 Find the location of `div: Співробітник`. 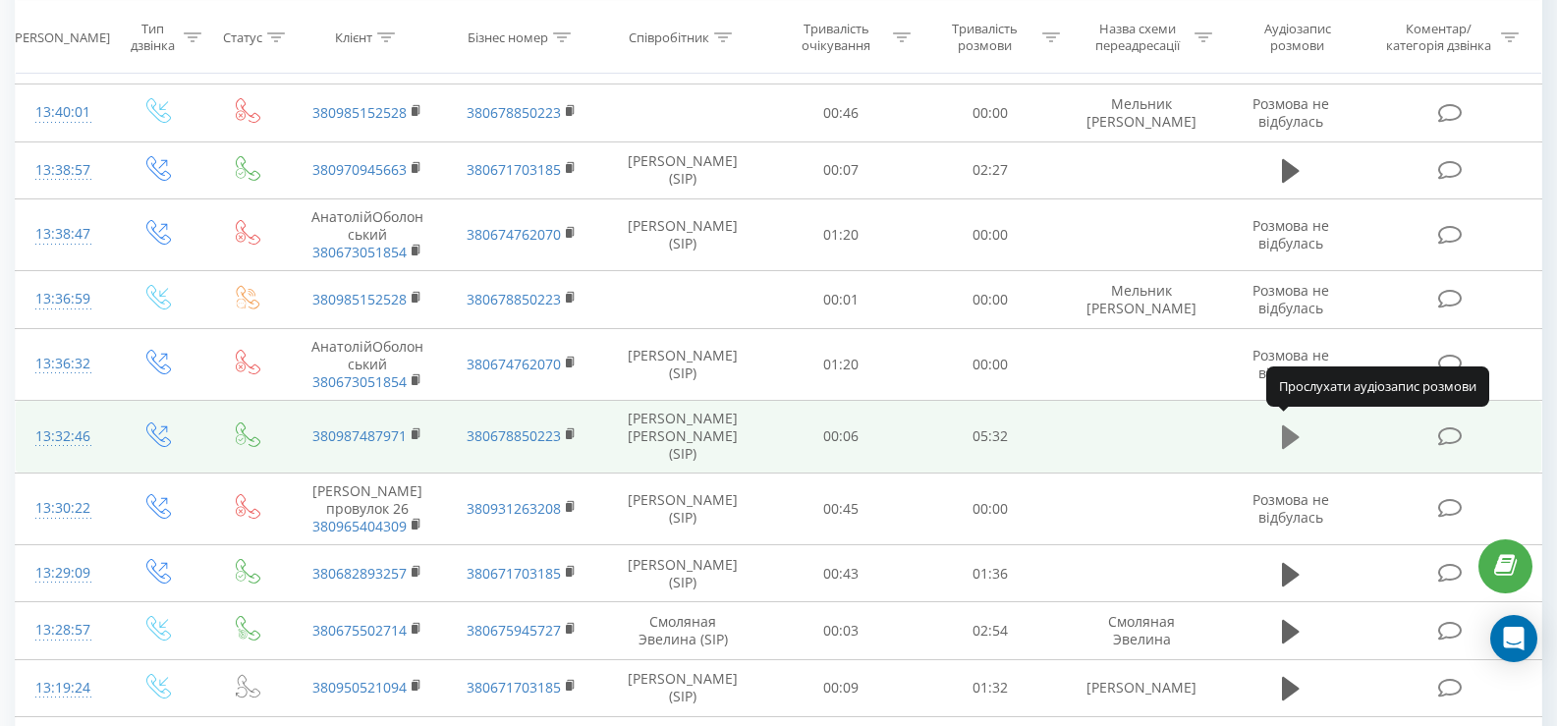

div: Співробітник is located at coordinates (669, 36).